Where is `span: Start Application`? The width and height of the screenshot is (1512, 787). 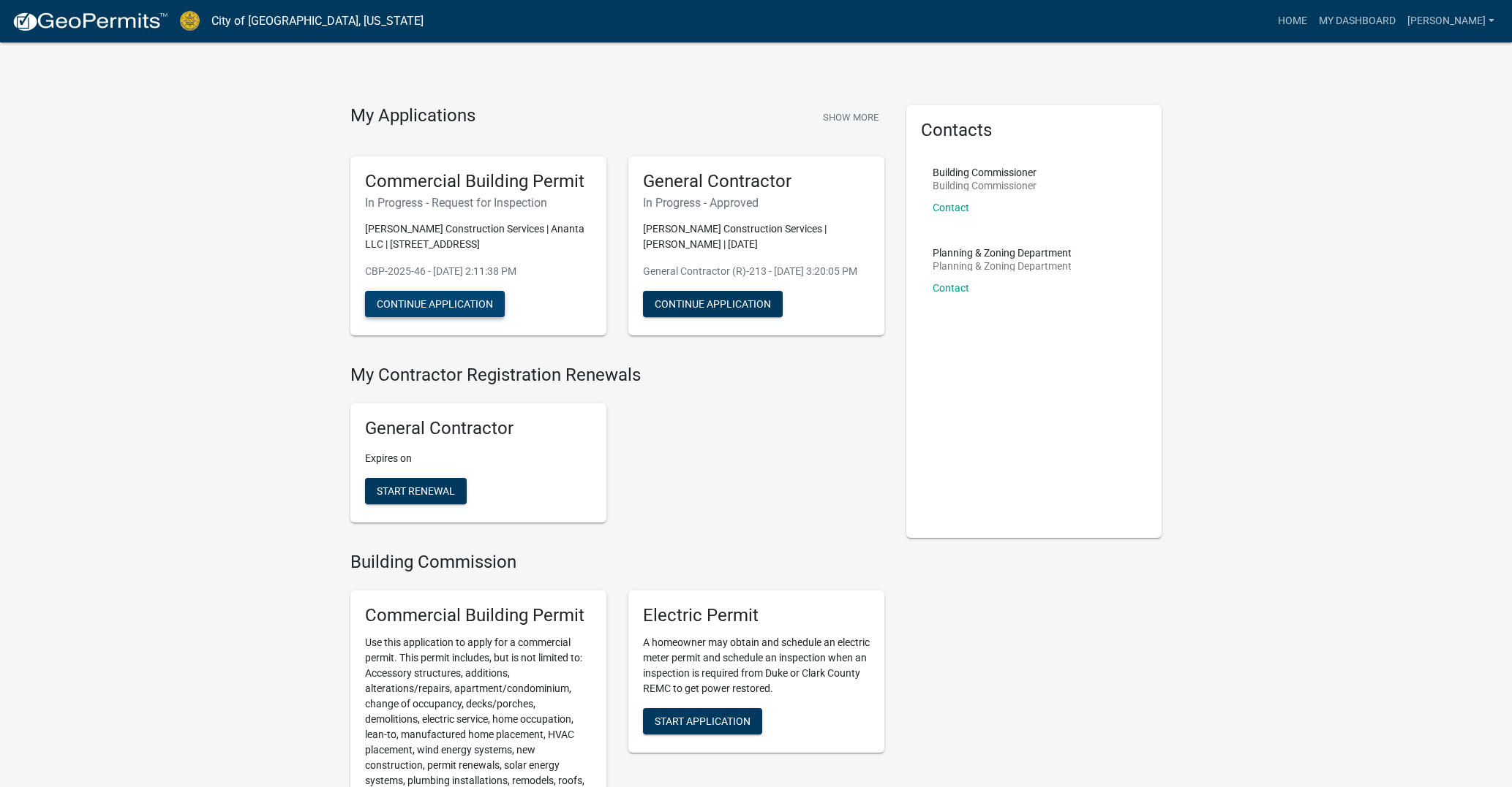 span: Start Application is located at coordinates (702, 721).